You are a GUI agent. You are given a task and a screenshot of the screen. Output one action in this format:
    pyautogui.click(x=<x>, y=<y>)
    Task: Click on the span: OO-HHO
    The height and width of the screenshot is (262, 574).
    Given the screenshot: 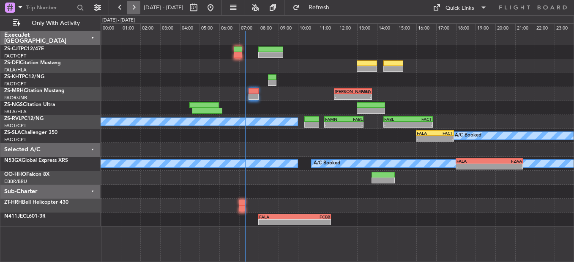 What is the action you would take?
    pyautogui.click(x=15, y=175)
    